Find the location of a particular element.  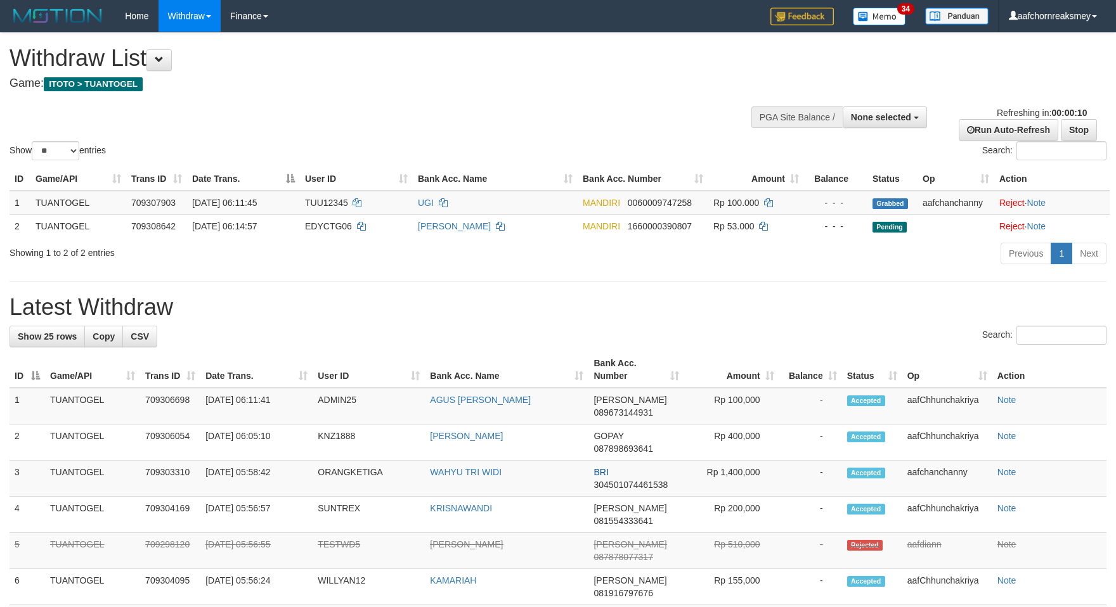

strong: 00:00:10 is located at coordinates (1069, 113).